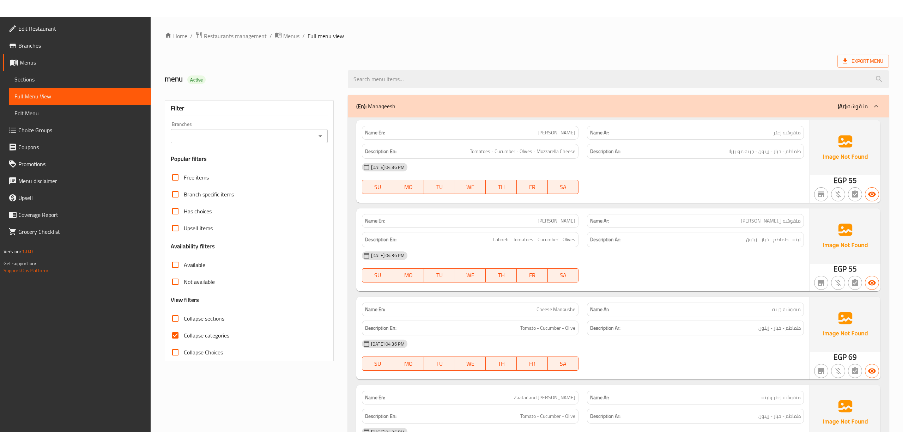 This screenshot has height=432, width=903. I want to click on span: 1.0.0, so click(27, 251).